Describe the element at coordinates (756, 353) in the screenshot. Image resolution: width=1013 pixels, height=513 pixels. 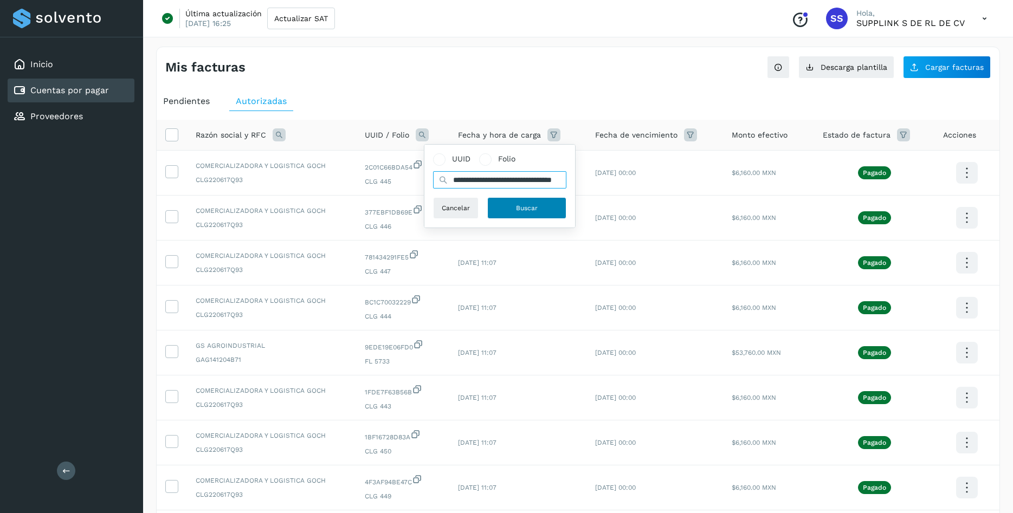
I see `span: $53,760.00 MXN` at that location.